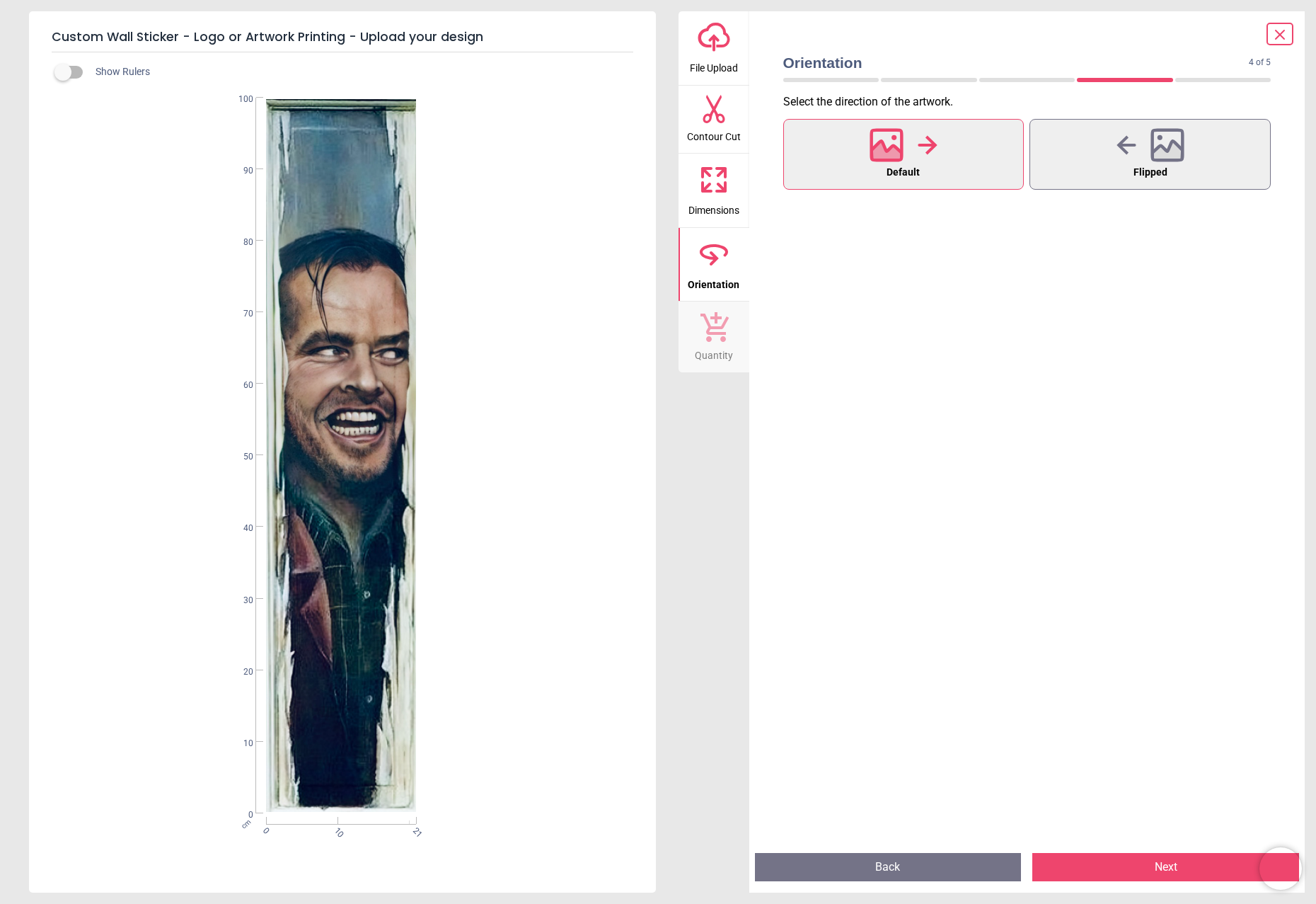 This screenshot has width=1316, height=904. Describe the element at coordinates (246, 824) in the screenshot. I see `span: cm` at that location.